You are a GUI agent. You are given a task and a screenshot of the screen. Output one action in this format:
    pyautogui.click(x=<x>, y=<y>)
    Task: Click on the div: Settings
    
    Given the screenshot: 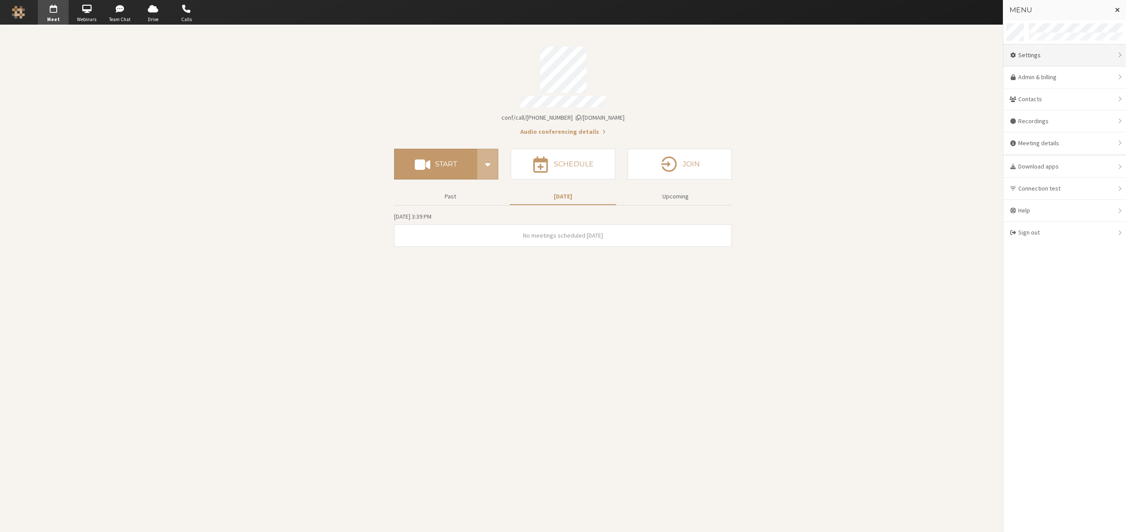 What is the action you would take?
    pyautogui.click(x=1065, y=55)
    